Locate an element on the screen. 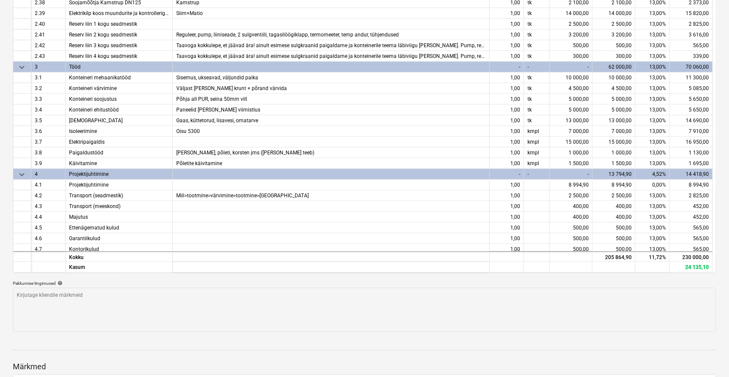 This screenshot has height=377, width=729. span: Ahenda kategooria is located at coordinates (22, 175).